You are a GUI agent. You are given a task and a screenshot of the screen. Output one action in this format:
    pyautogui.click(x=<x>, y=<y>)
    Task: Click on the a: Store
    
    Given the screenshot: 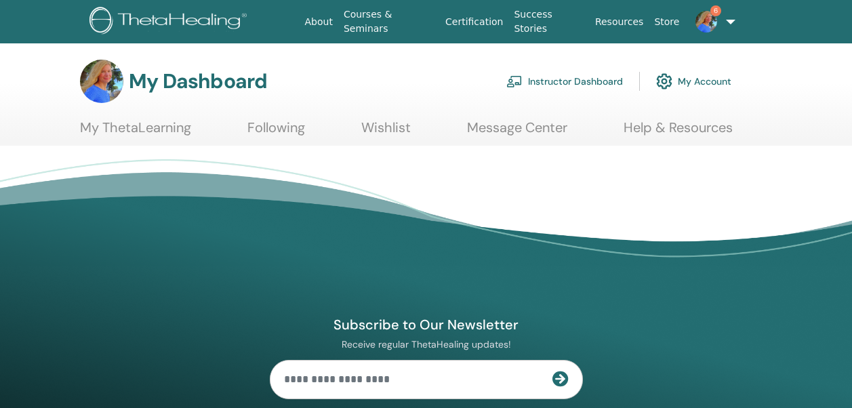 What is the action you would take?
    pyautogui.click(x=666, y=22)
    